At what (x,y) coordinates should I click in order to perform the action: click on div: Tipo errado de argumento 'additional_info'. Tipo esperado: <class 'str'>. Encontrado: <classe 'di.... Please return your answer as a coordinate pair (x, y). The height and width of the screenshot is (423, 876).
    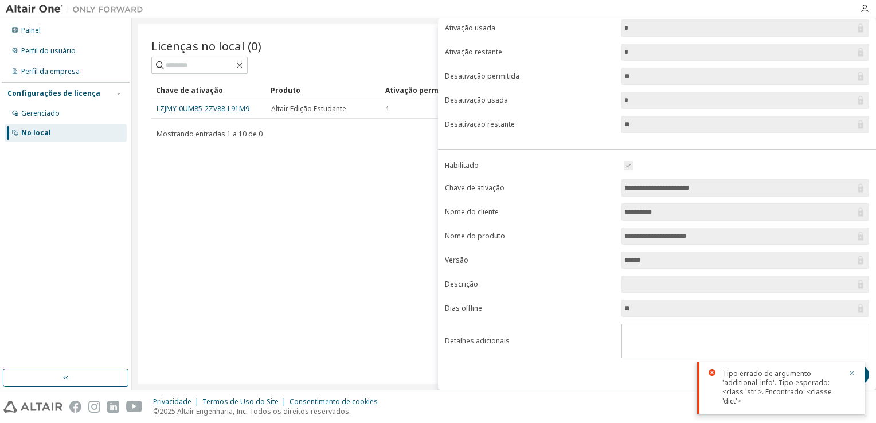
    Looking at the image, I should click on (782, 388).